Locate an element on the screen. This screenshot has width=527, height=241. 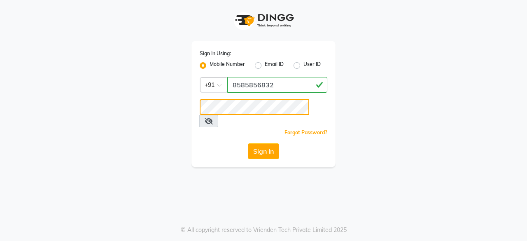
label: User ID is located at coordinates (312, 66).